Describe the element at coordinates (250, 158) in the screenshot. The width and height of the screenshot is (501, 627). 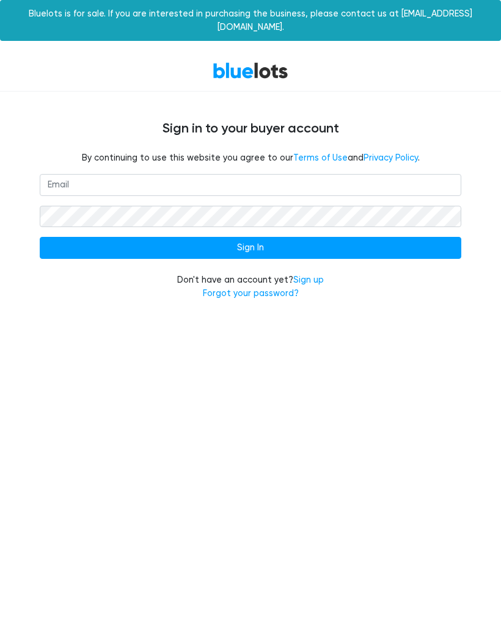
I see `fieldset: By continuing to use this website you agree to our and .` at that location.